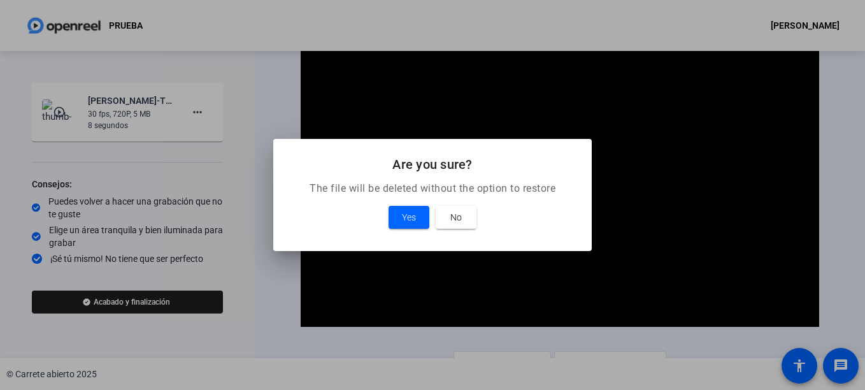 This screenshot has width=865, height=390. Describe the element at coordinates (433, 164) in the screenshot. I see `h2: Are you sure?` at that location.